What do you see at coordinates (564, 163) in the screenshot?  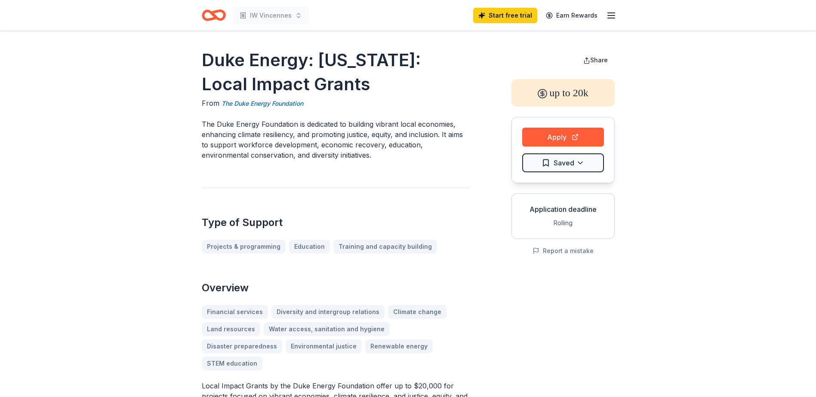 I see `span: Saved` at bounding box center [564, 163].